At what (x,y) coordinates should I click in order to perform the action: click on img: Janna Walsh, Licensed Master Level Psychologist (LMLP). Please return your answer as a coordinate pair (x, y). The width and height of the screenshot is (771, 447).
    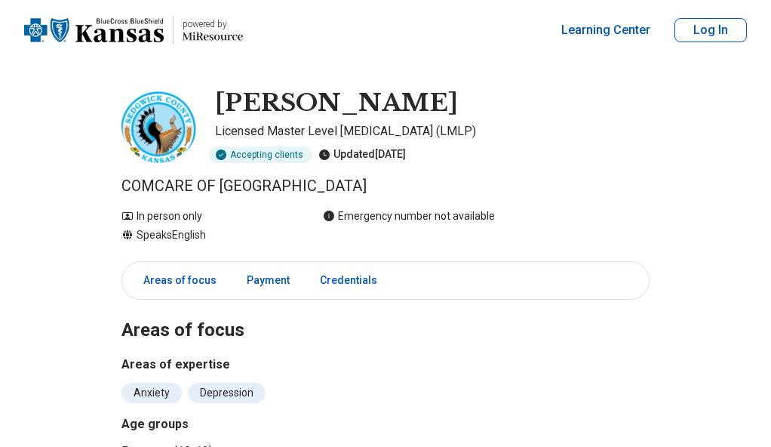
    Looking at the image, I should click on (159, 125).